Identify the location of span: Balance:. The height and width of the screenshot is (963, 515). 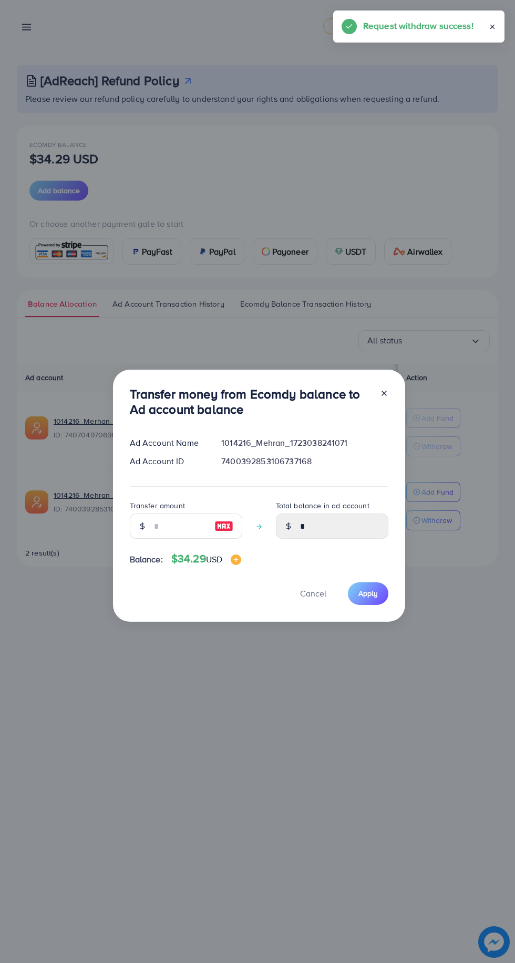
(146, 559).